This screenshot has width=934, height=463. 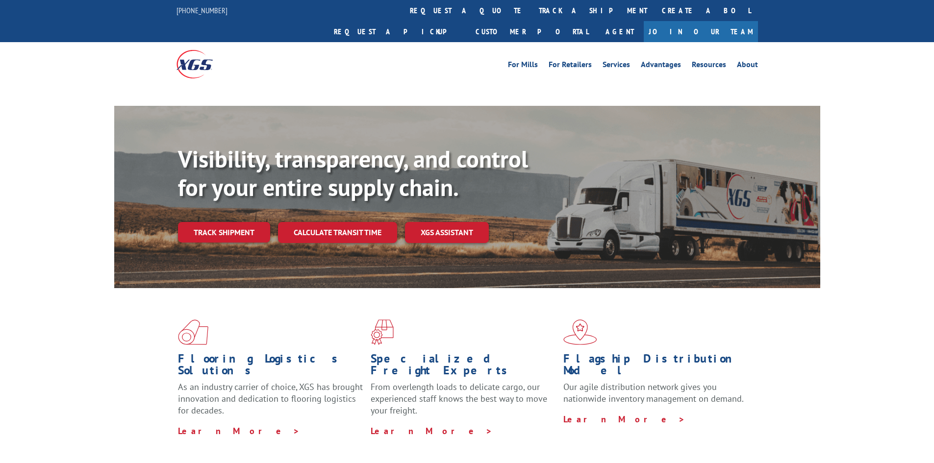 I want to click on b: Visibility, transparency, and control for your entire supply chain., so click(x=353, y=173).